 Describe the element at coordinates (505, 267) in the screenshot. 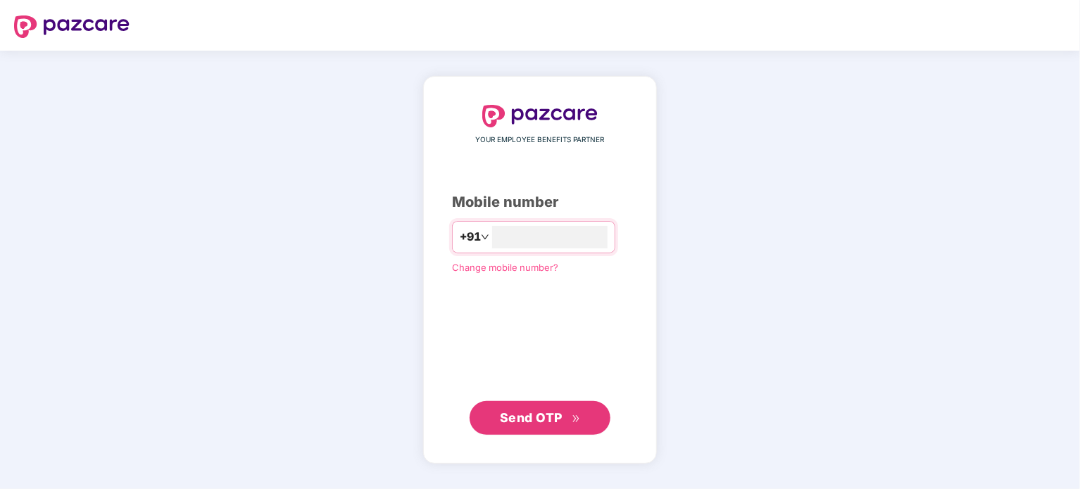

I see `a: Change mobile number?` at that location.